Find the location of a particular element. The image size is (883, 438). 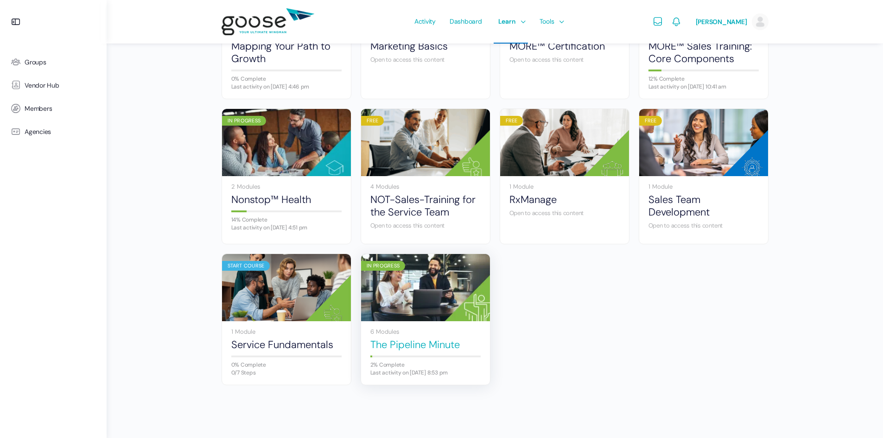

div: 0/7 Steps is located at coordinates (287, 373).